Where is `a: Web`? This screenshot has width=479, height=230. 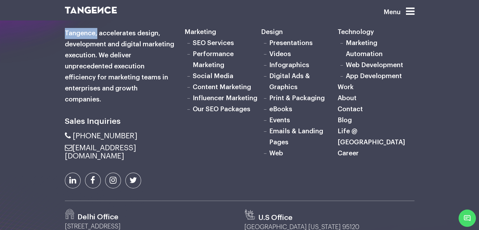 a: Web is located at coordinates (276, 153).